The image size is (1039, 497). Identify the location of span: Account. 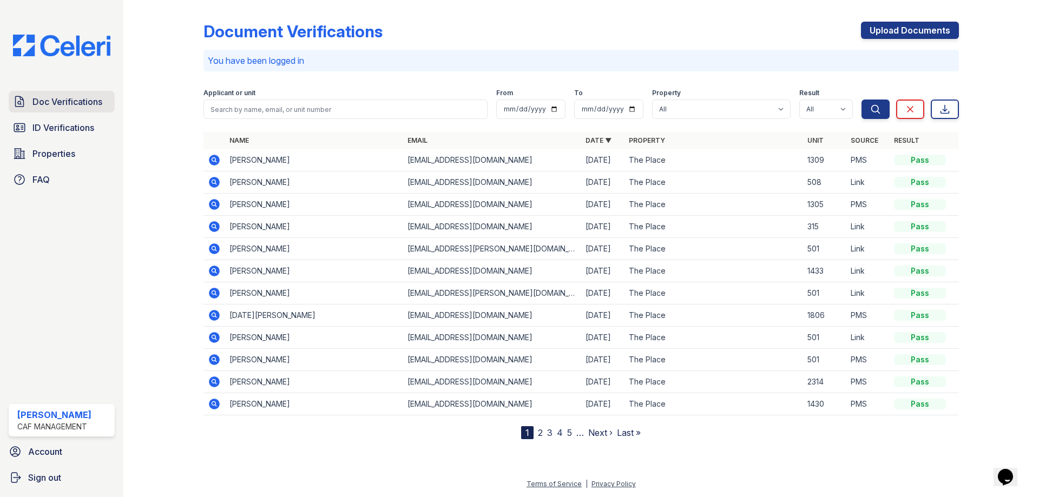
(45, 452).